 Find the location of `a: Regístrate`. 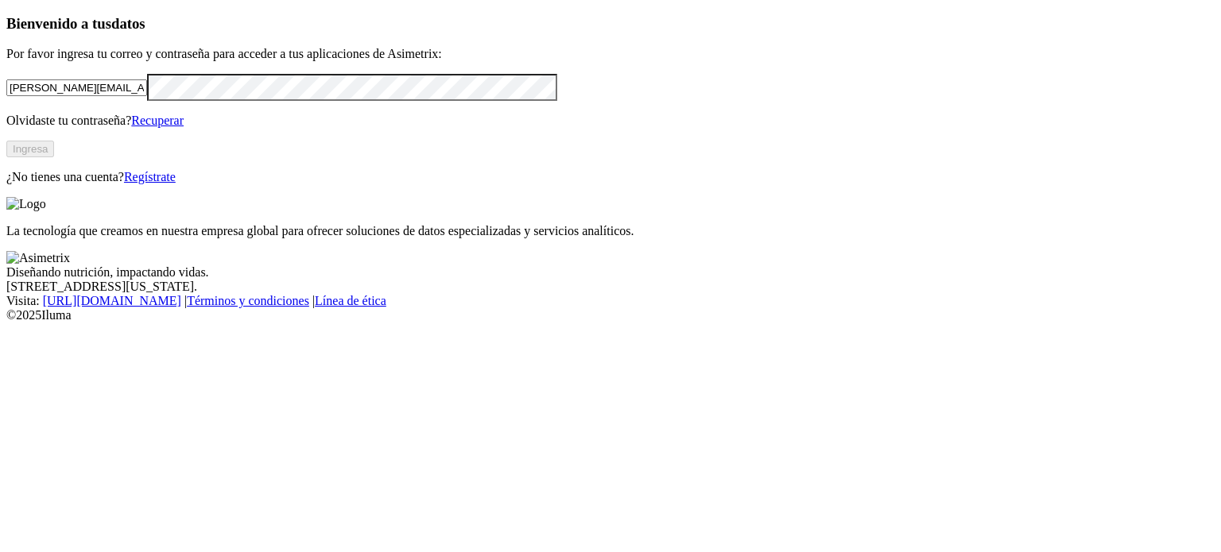

a: Regístrate is located at coordinates (149, 176).